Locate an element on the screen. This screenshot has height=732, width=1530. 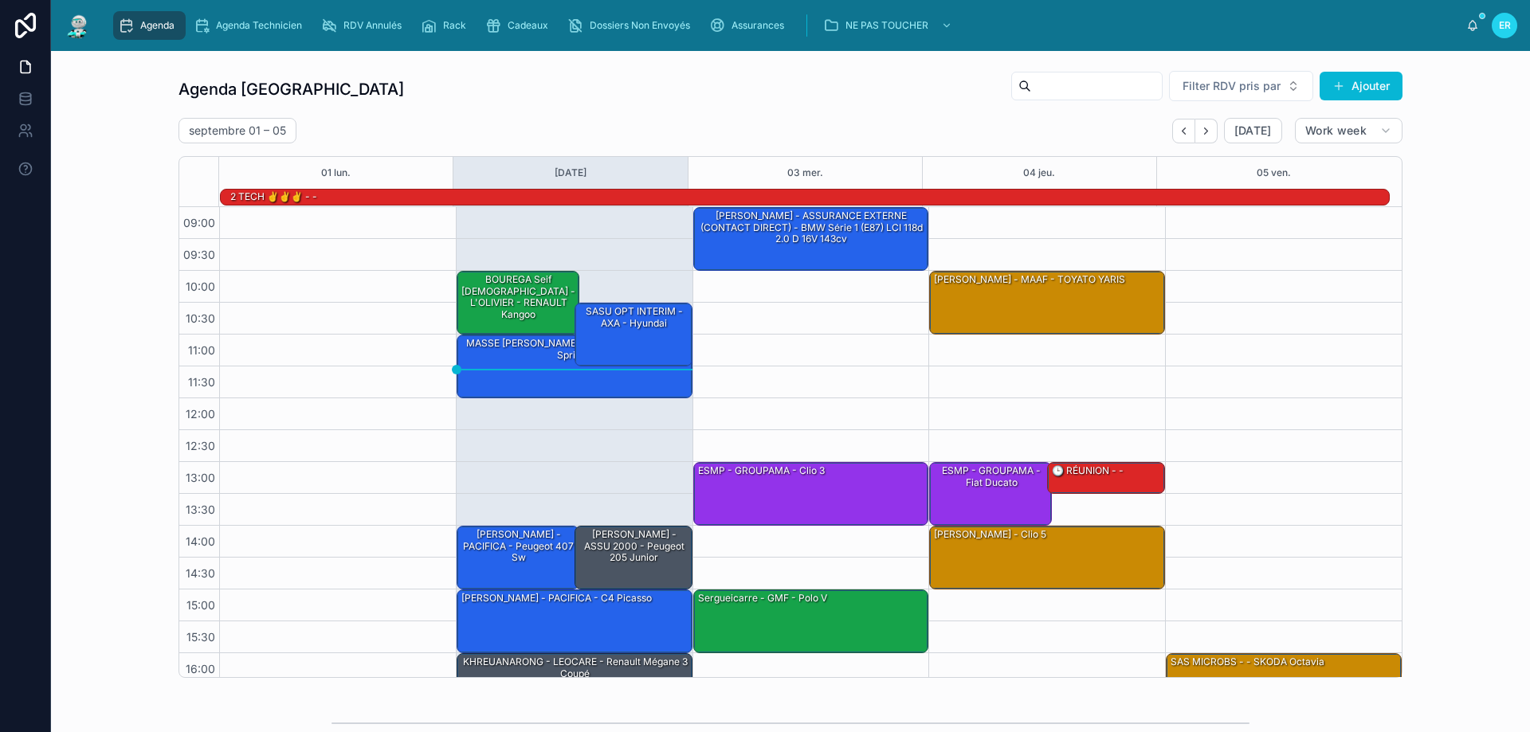
a: Cadeaux is located at coordinates (519, 25).